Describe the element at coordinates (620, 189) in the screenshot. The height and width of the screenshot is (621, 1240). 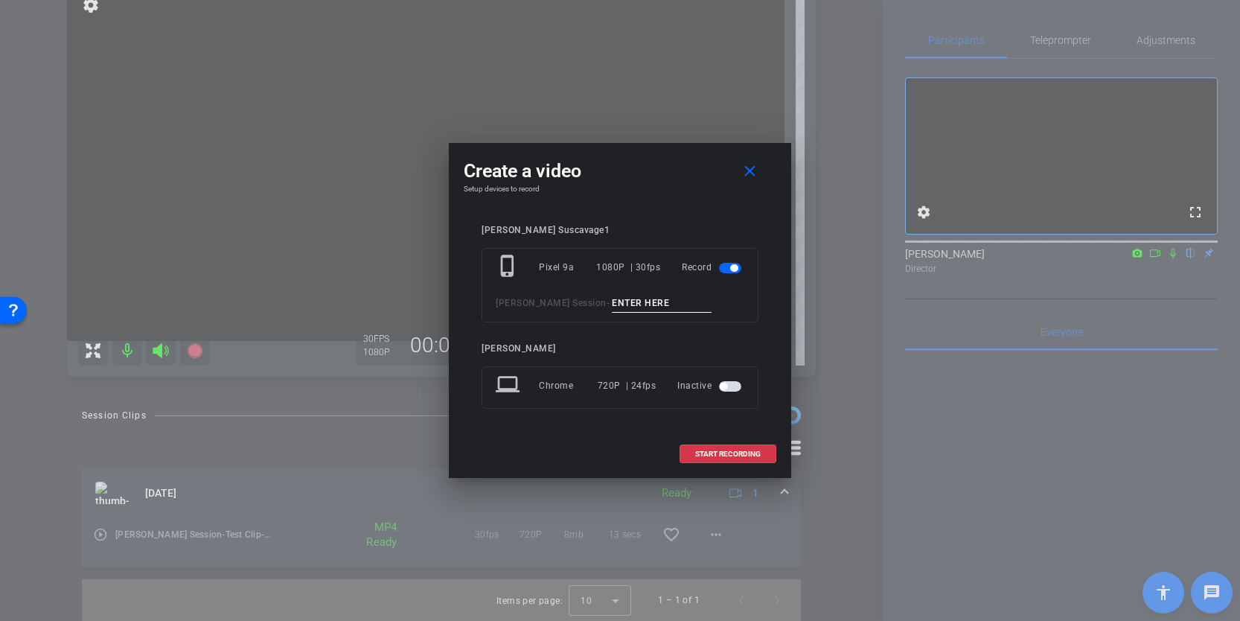
I see `h4: Setup devices to record` at that location.